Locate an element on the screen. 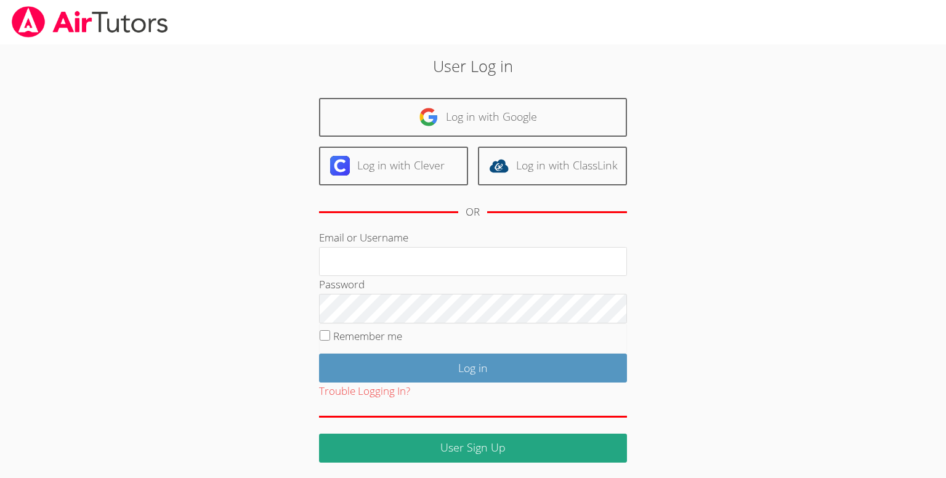  img: airtutors_banner-c4298cdbf04f3fff15de1276eac7730deb9818008684d7c2e4769d2f7ddbe033.png is located at coordinates (90, 22).